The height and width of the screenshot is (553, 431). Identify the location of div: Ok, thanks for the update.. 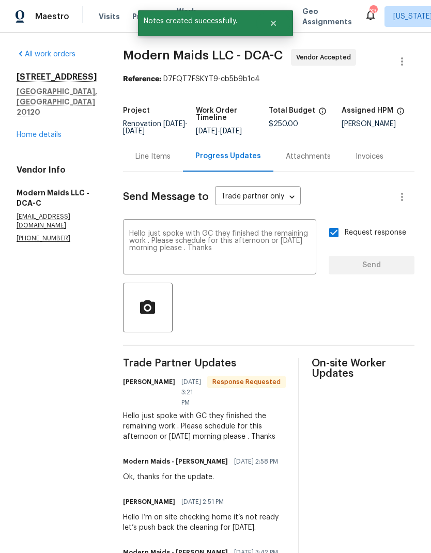
(204, 477).